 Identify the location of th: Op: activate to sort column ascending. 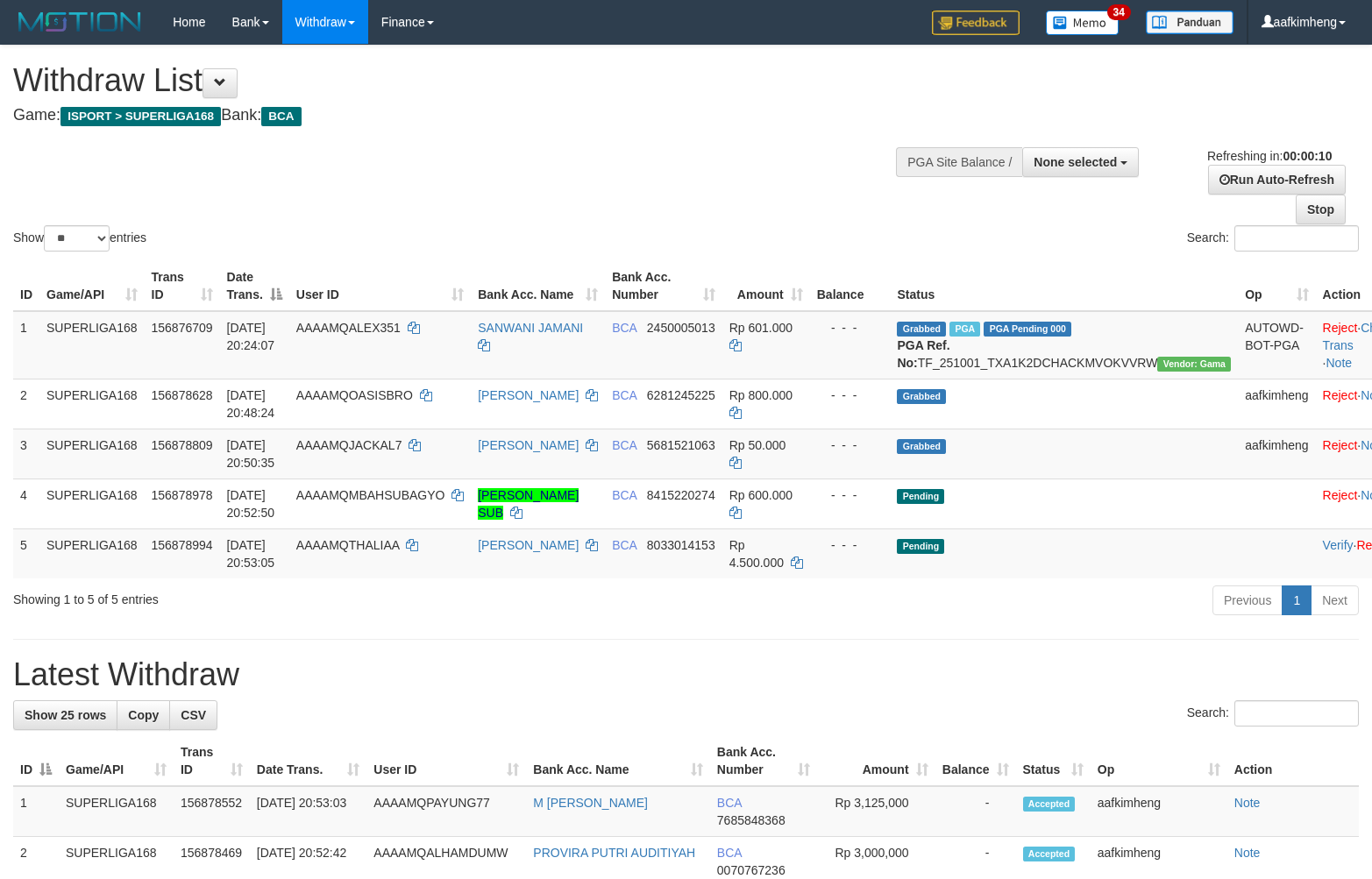
(1159, 761).